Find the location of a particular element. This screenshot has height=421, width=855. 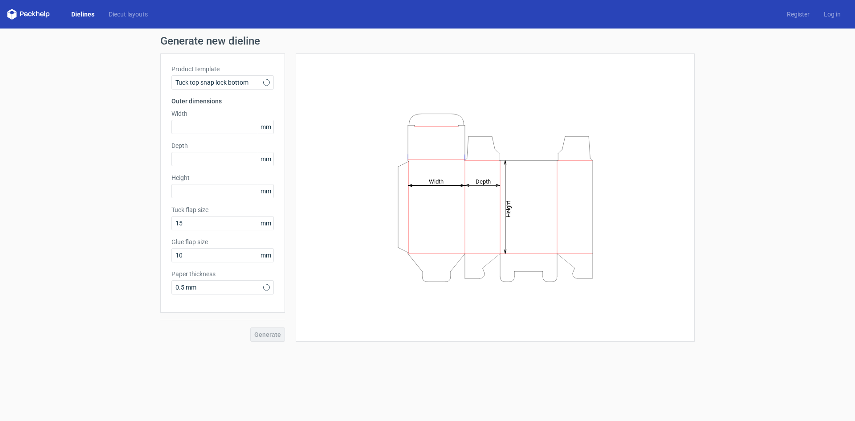

tspan: Height is located at coordinates (508, 208).